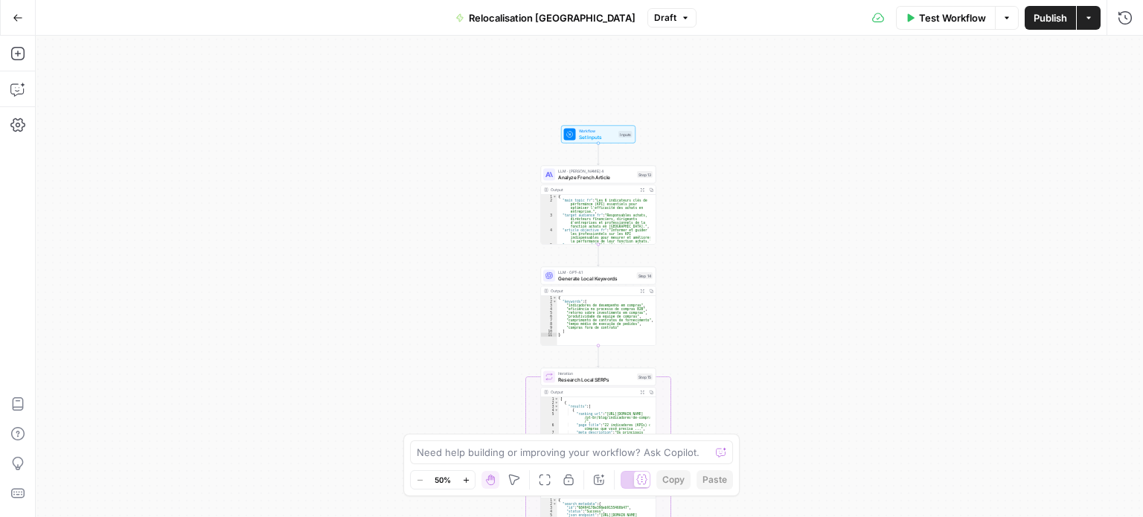 This screenshot has height=517, width=1143. What do you see at coordinates (443, 480) in the screenshot?
I see `span: 50%` at bounding box center [443, 480].